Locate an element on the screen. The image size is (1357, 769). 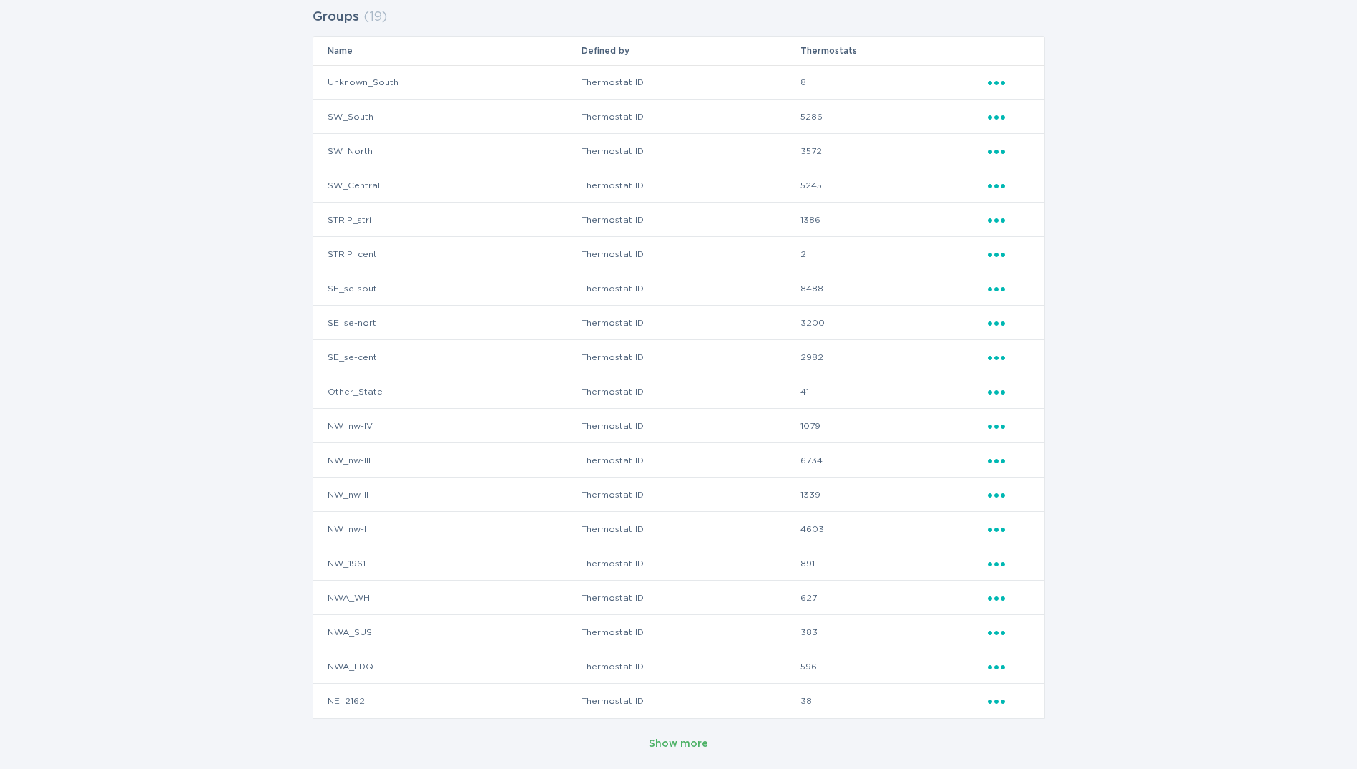
td: SW_North is located at coordinates (447, 151).